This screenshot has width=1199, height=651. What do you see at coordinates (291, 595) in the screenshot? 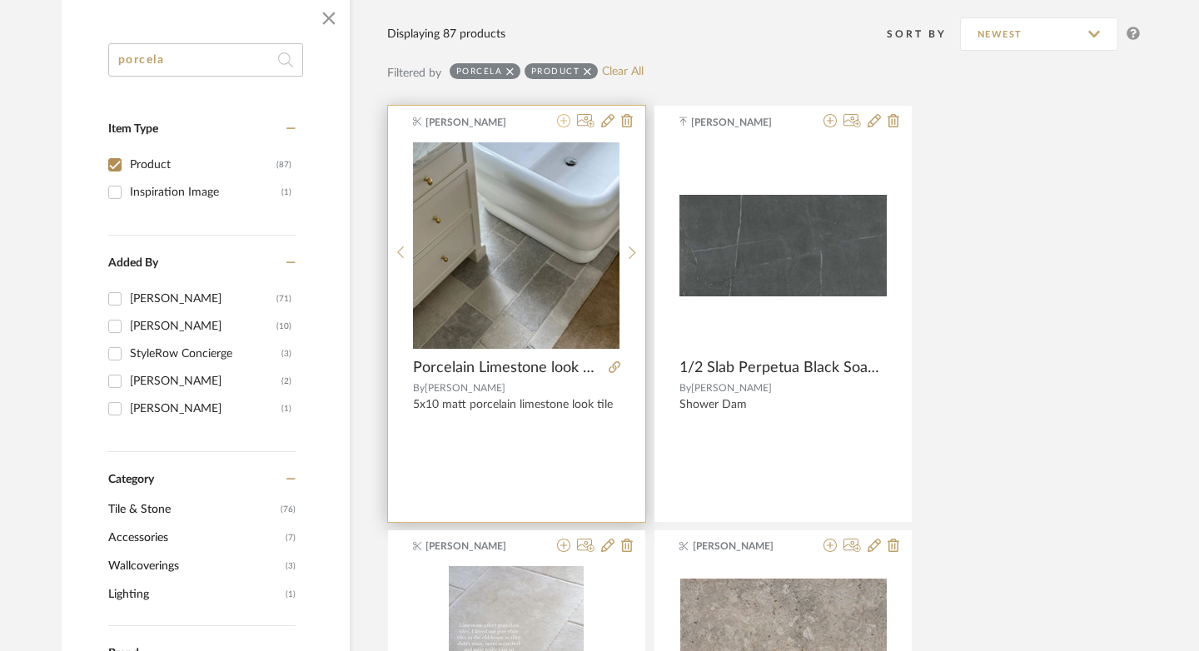
I see `span: (1)` at bounding box center [291, 595].